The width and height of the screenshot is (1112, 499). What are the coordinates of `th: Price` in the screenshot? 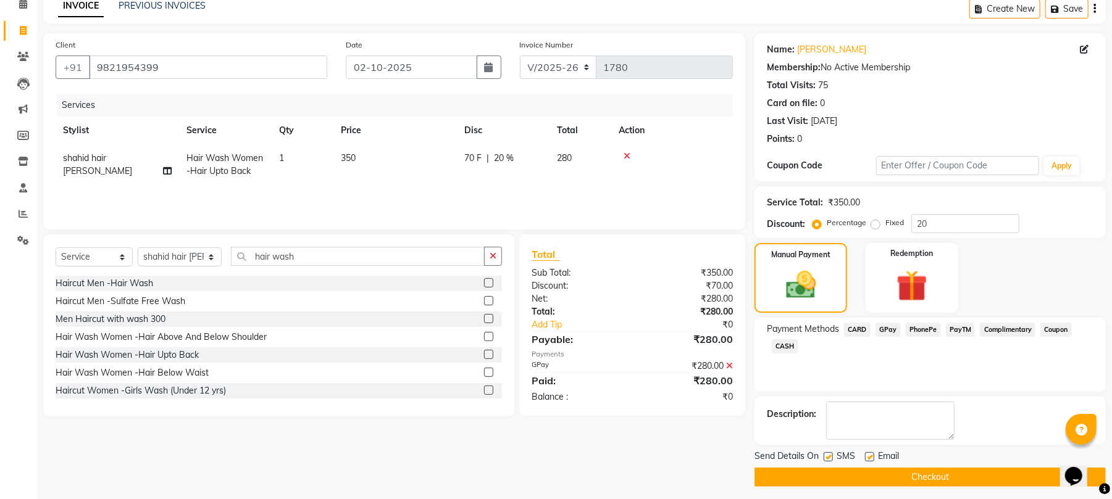 It's located at (395, 130).